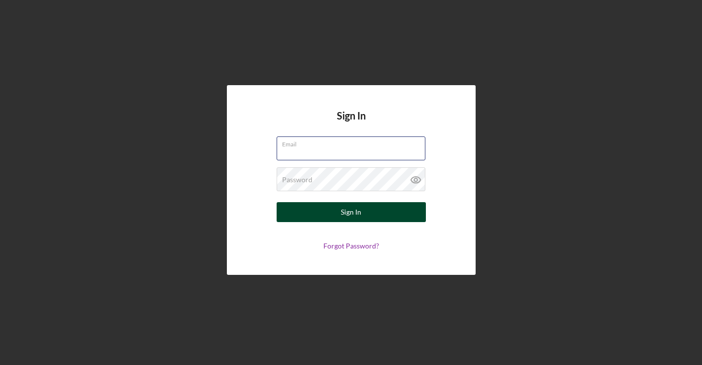 The height and width of the screenshot is (365, 702). What do you see at coordinates (351, 123) in the screenshot?
I see `h4: Sign In` at bounding box center [351, 123].